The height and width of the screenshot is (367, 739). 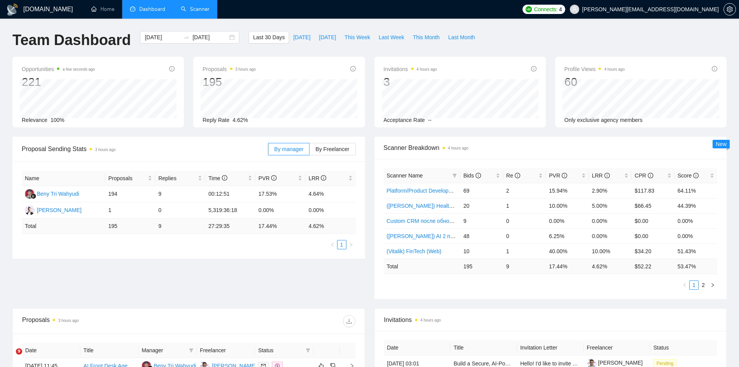 I want to click on span: 100%, so click(x=57, y=120).